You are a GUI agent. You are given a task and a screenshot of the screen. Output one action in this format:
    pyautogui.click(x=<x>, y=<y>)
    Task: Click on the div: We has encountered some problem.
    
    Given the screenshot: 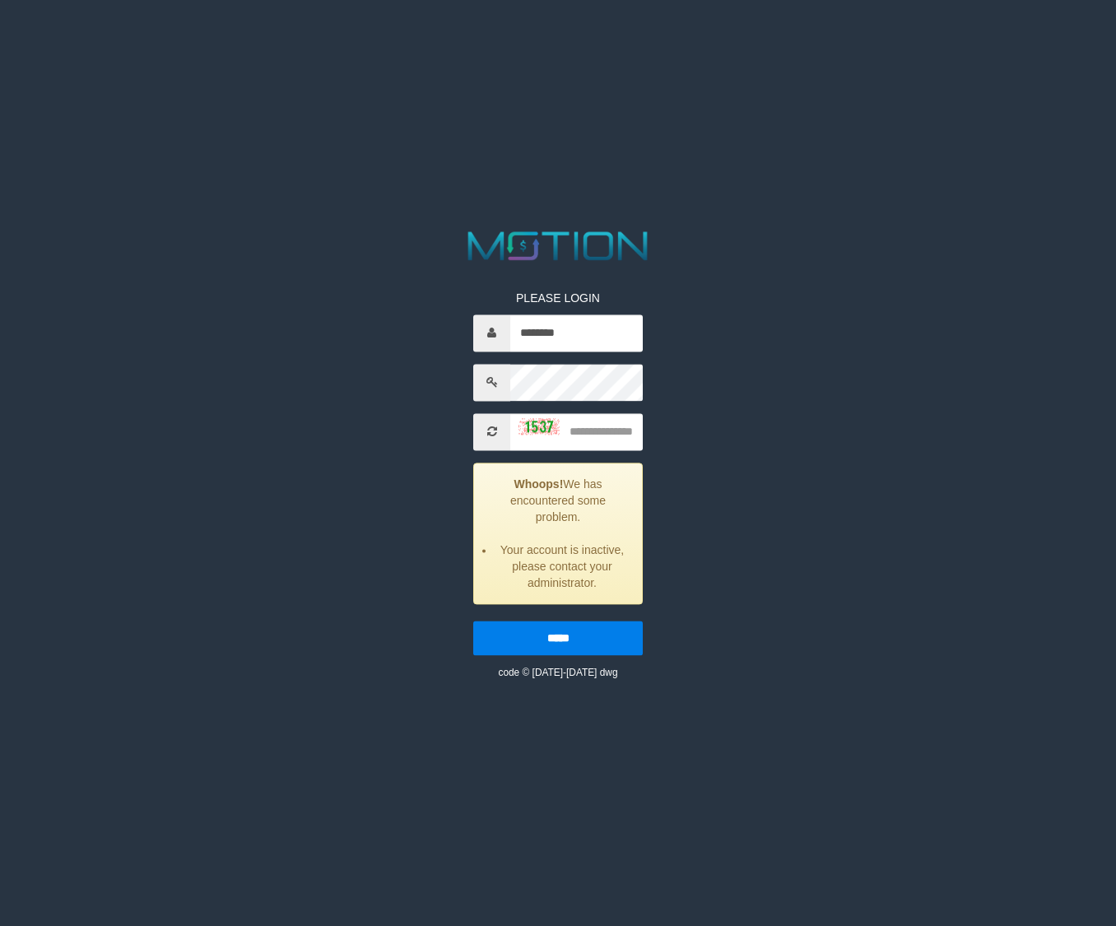 What is the action you would take?
    pyautogui.click(x=558, y=533)
    